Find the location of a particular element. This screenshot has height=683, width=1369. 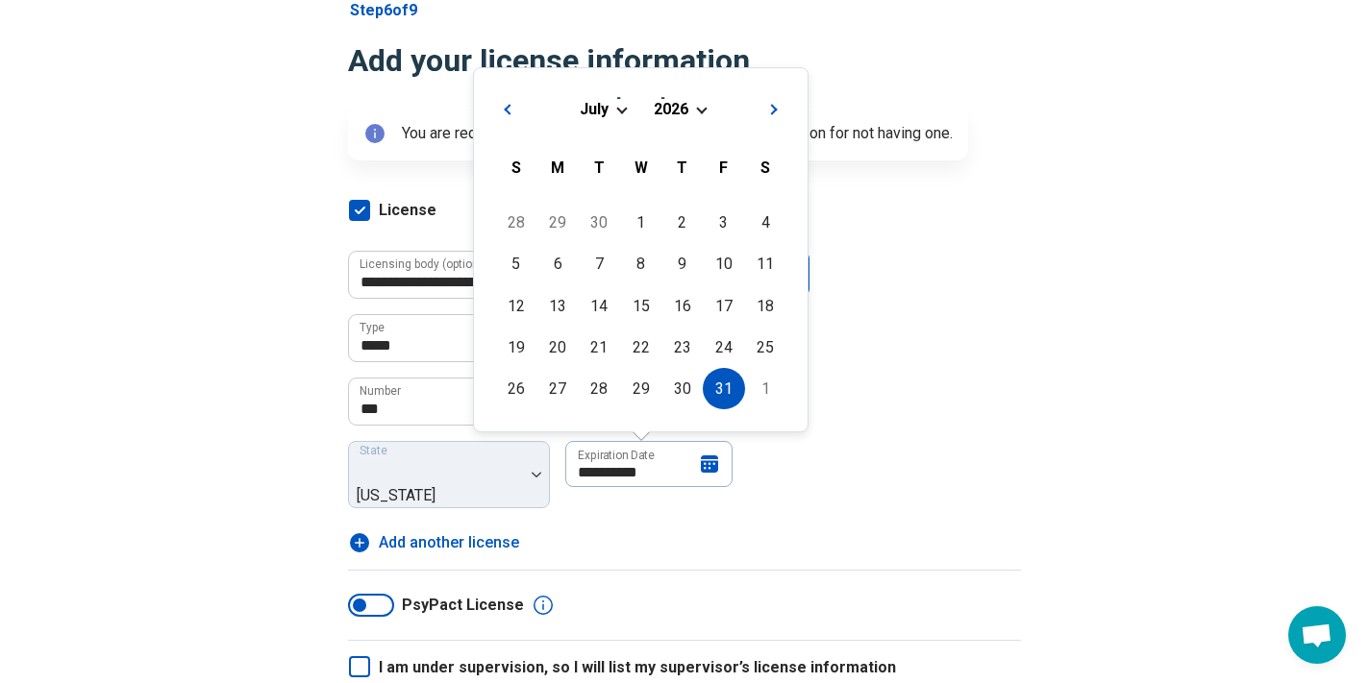

div: Monday is located at coordinates (558, 167).